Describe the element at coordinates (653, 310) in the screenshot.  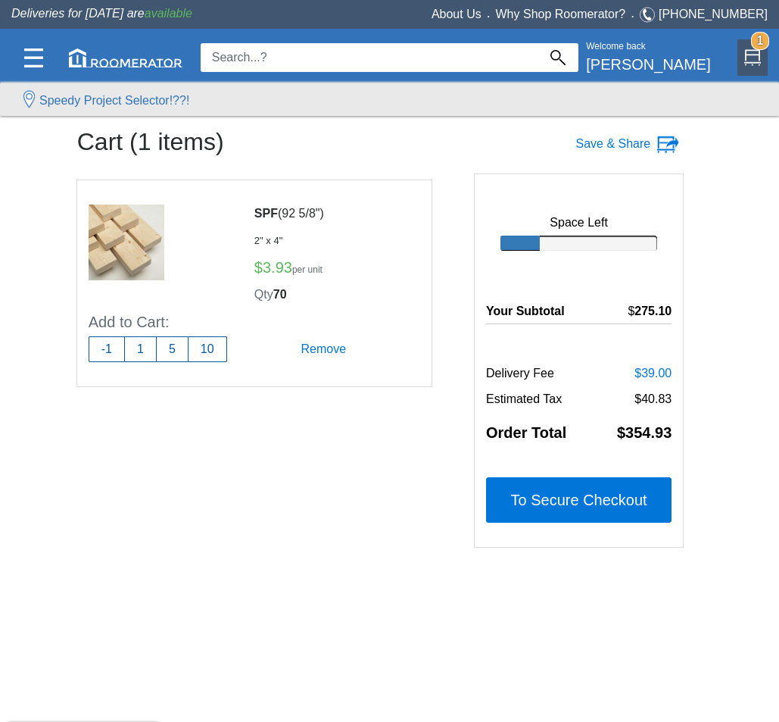
I see `b: 275.10` at that location.